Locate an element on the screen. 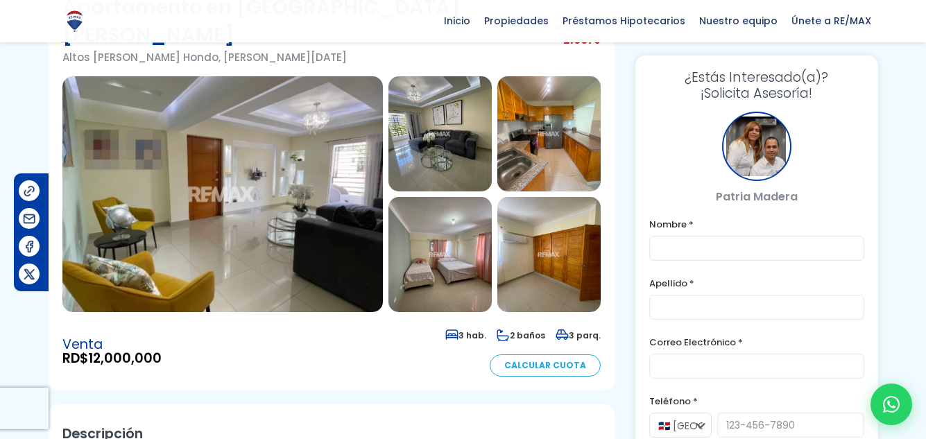  span: Nuestro equipo is located at coordinates (738, 21).